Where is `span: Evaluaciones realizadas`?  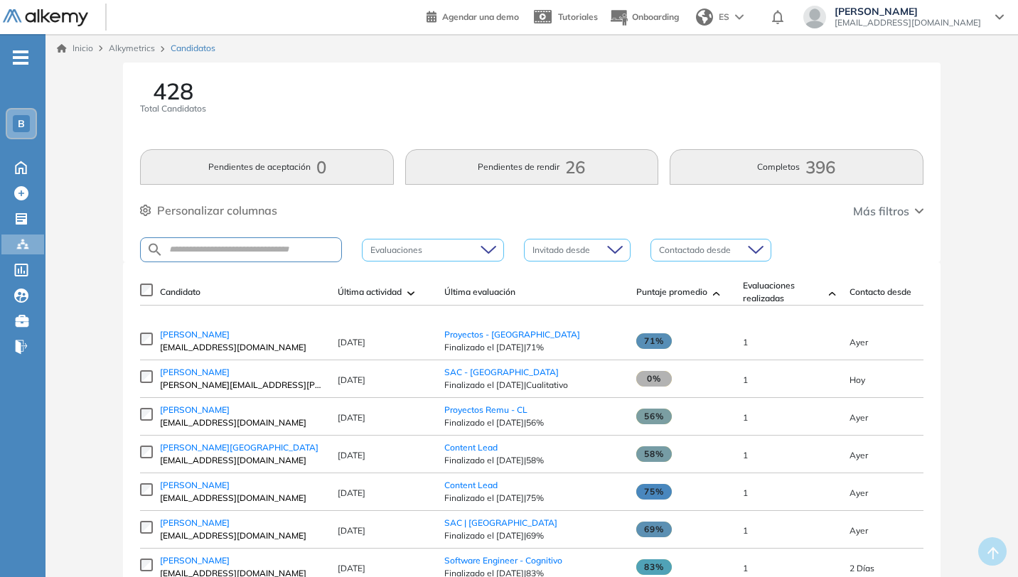
span: Evaluaciones realizadas is located at coordinates (782, 292).